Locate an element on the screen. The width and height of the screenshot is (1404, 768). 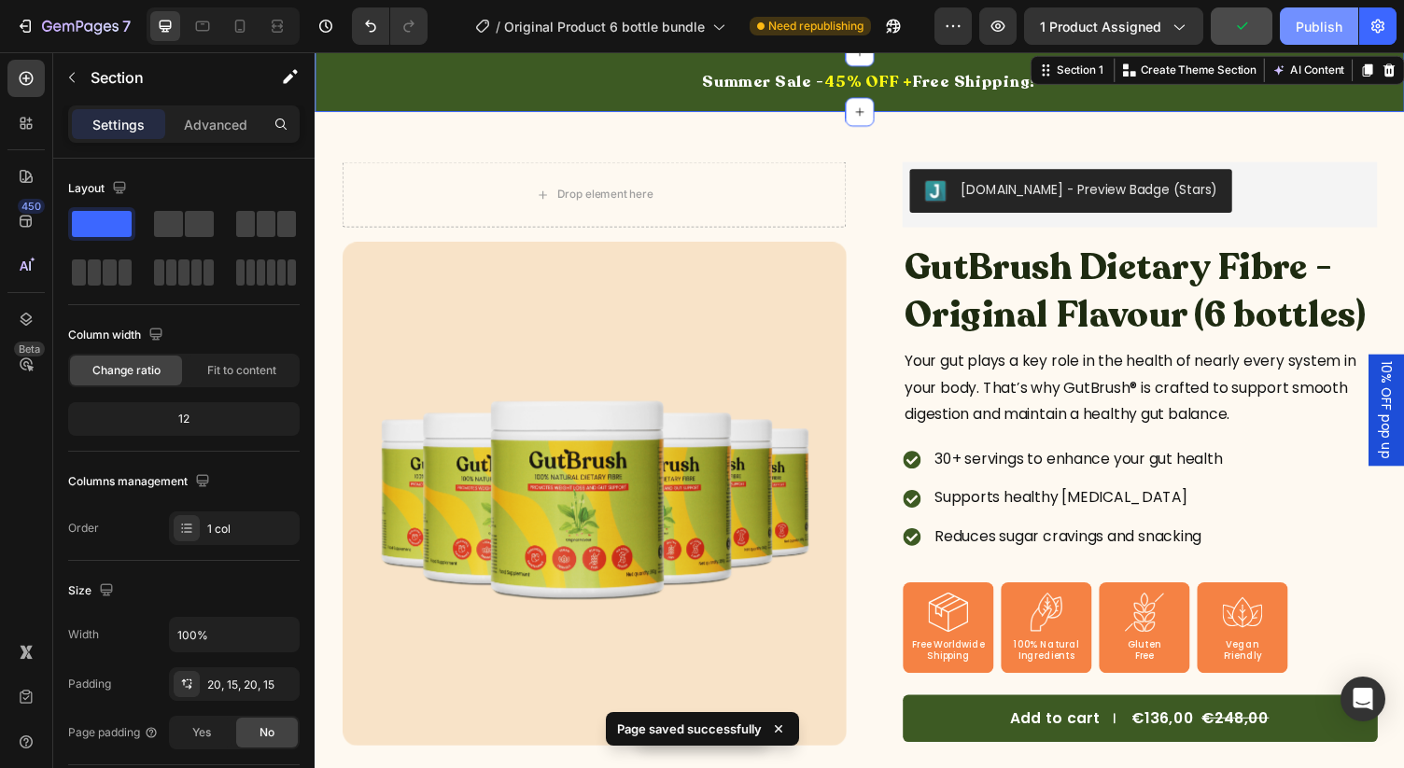
span: 10% OFF pop up is located at coordinates (1102, 368).